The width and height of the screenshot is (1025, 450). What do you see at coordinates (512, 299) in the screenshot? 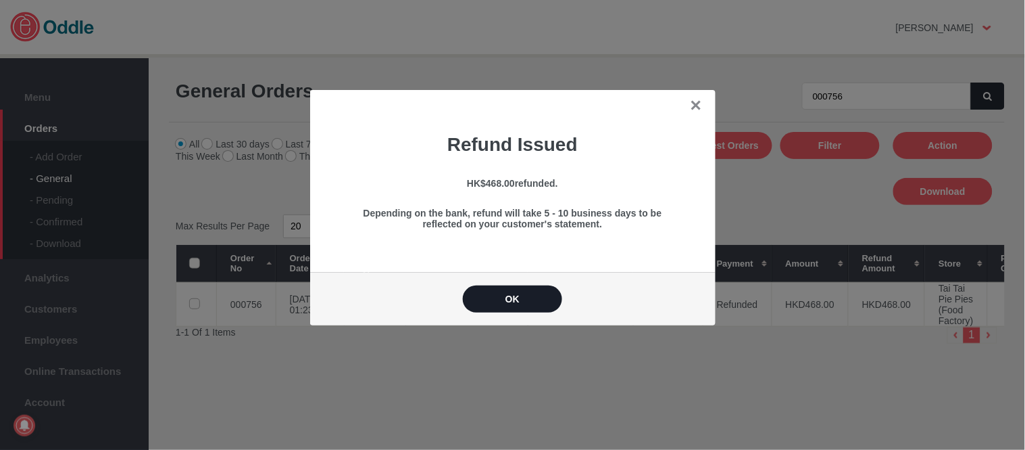
I see `button: OK` at bounding box center [512, 299].